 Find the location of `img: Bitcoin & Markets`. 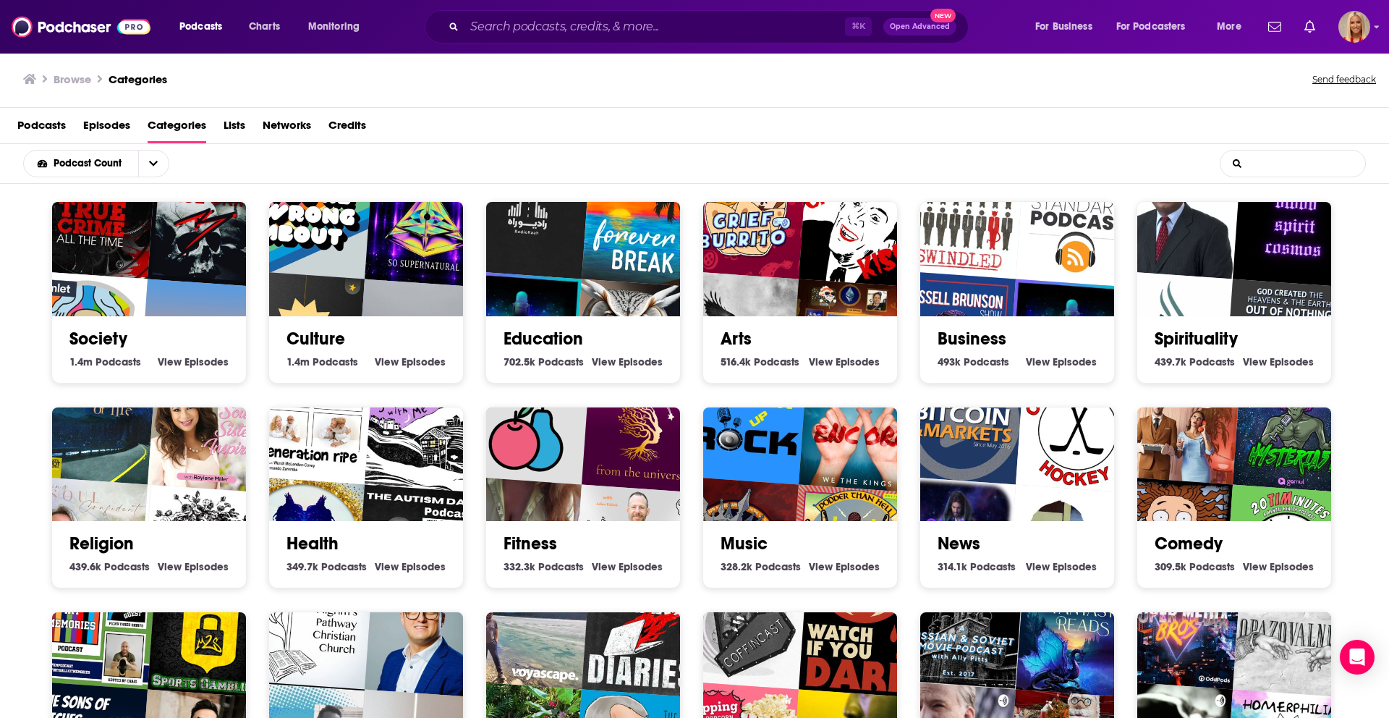

img: Bitcoin & Markets is located at coordinates (962, 422).